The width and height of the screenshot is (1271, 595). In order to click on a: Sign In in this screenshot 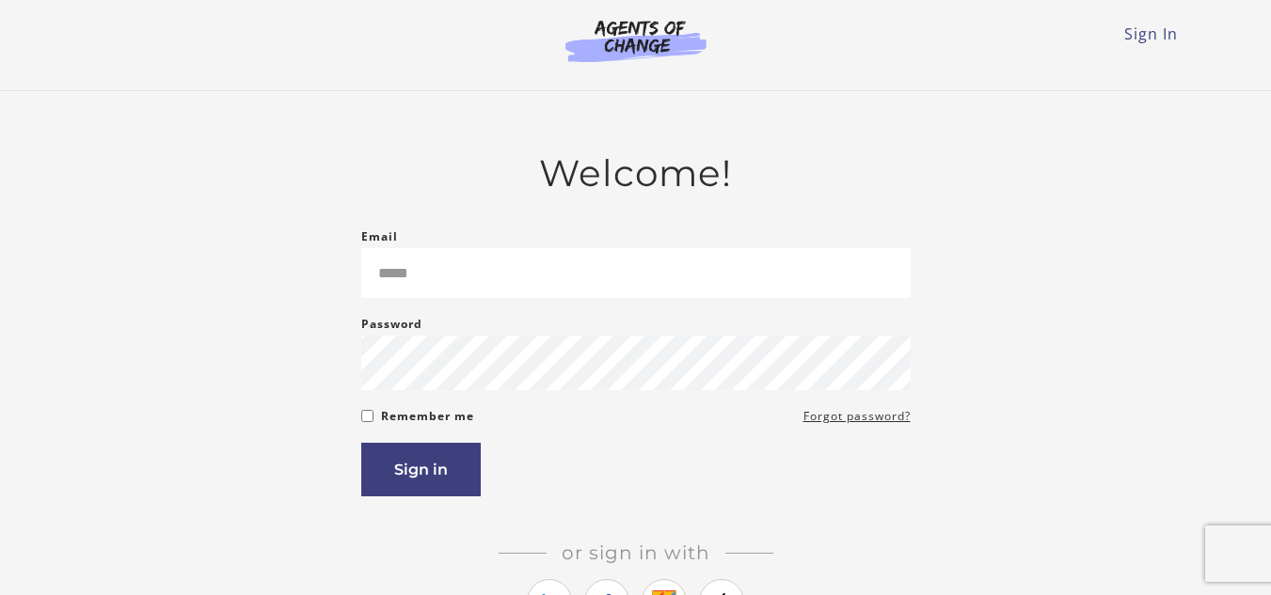, I will do `click(1151, 34)`.